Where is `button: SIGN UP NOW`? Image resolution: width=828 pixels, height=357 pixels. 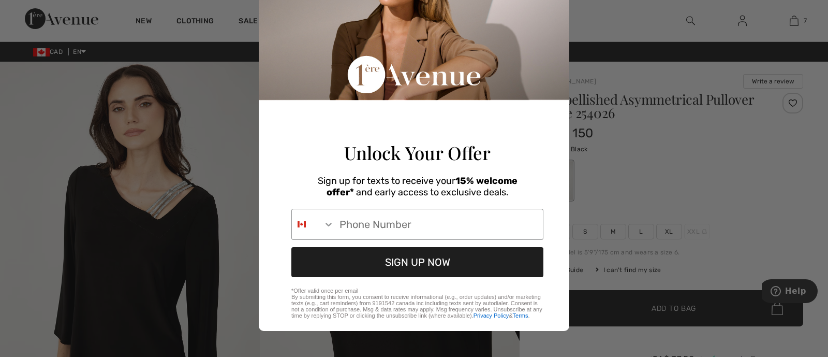
button: SIGN UP NOW is located at coordinates (417, 262).